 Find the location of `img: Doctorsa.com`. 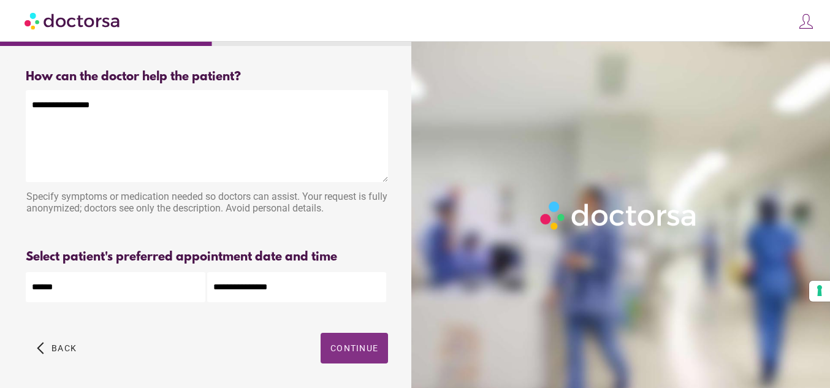

img: Doctorsa.com is located at coordinates (73, 20).